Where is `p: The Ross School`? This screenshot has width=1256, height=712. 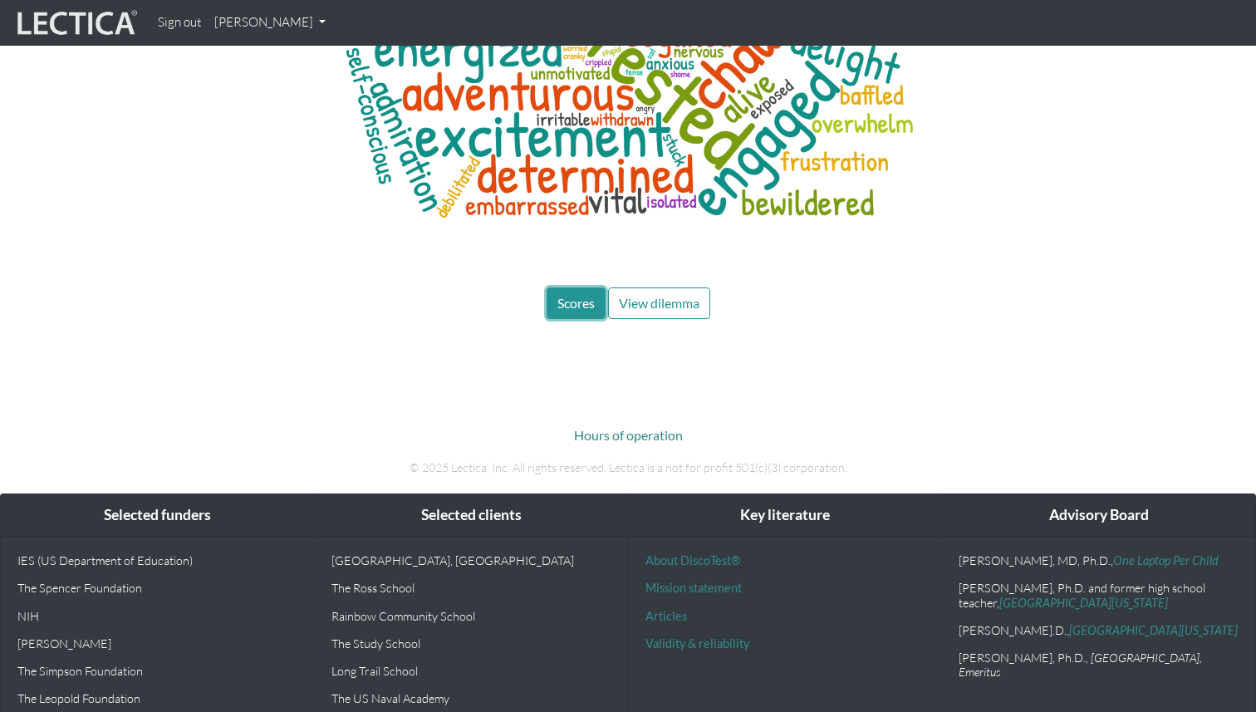 p: The Ross School is located at coordinates (471, 587).